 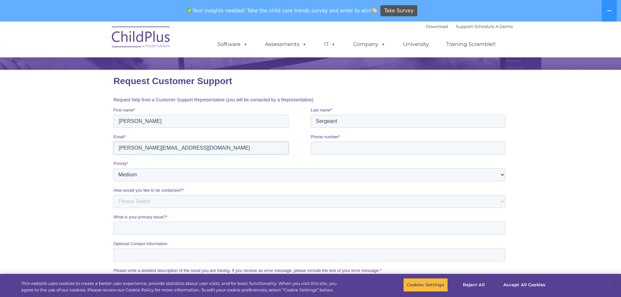 What do you see at coordinates (524, 285) in the screenshot?
I see `button: Accept All Cookies` at bounding box center [524, 285].